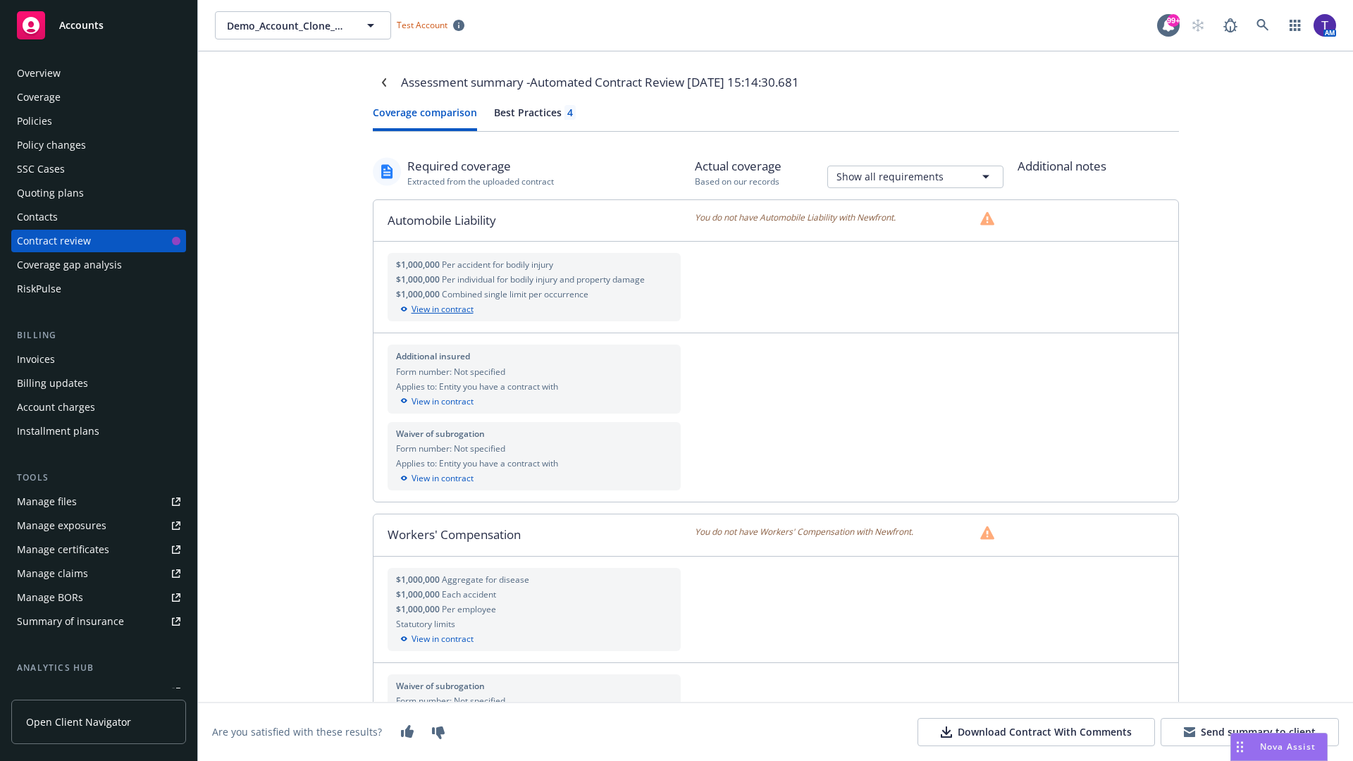  Describe the element at coordinates (99, 502) in the screenshot. I see `a: Manage files` at that location.